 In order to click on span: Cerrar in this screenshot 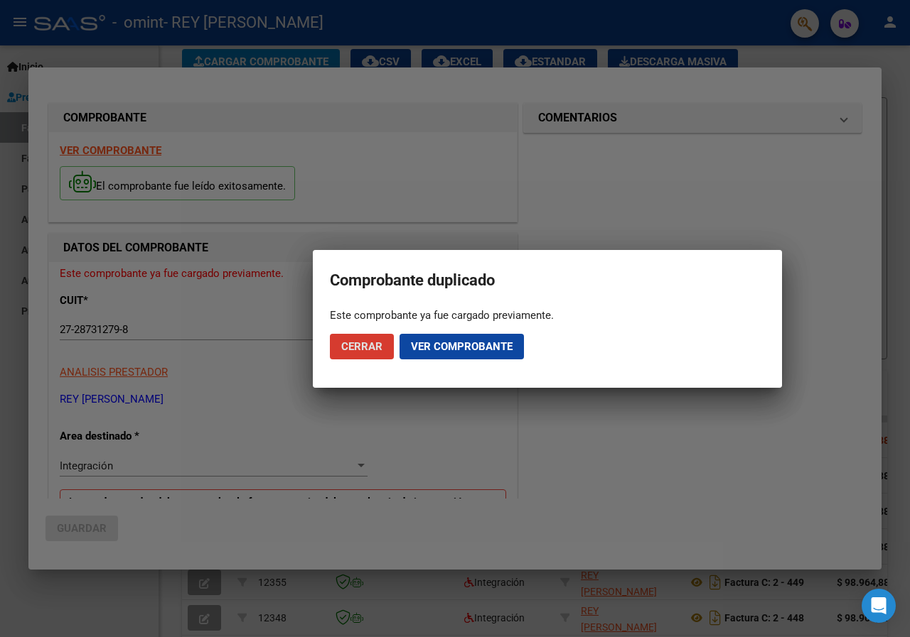, I will do `click(362, 347)`.